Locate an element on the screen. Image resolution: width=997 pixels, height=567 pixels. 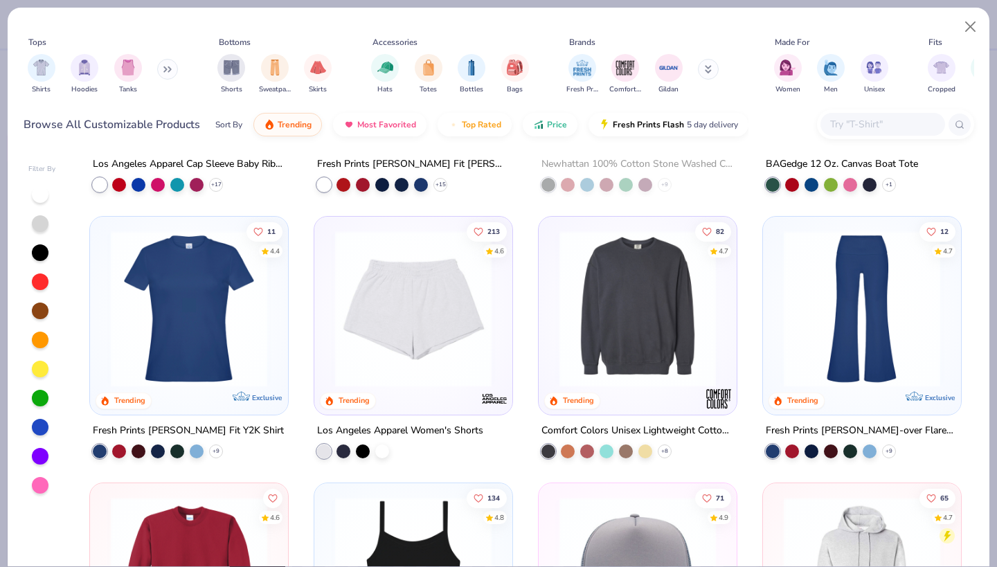
img: Shorts Image is located at coordinates (231, 67).